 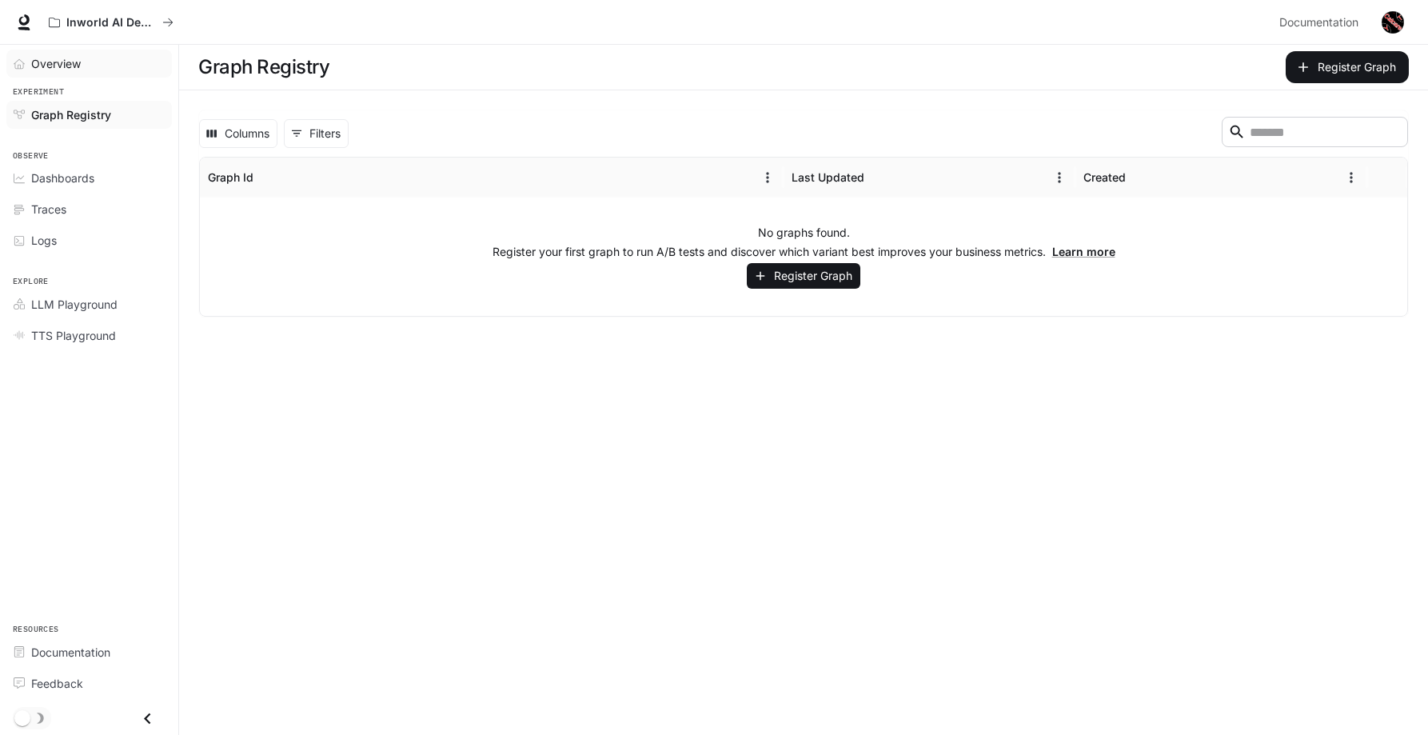 I want to click on p: No graphs found., so click(x=804, y=233).